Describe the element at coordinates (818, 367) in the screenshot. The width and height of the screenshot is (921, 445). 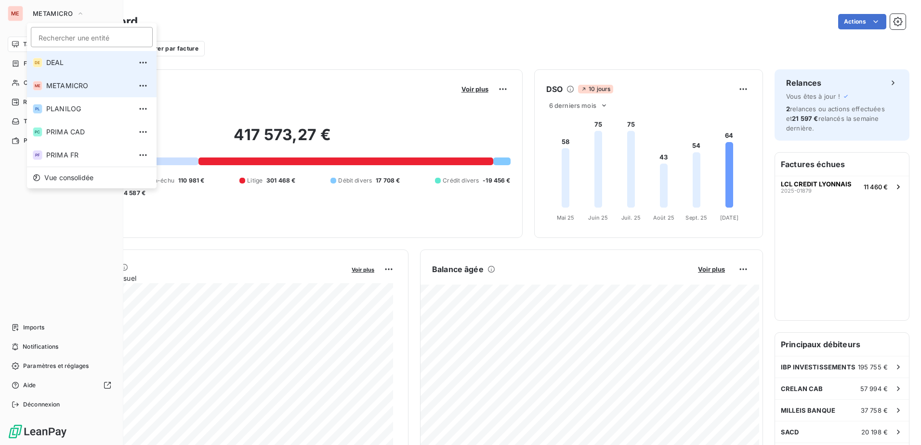
I see `span: IBP INVESTISSEMENTS` at that location.